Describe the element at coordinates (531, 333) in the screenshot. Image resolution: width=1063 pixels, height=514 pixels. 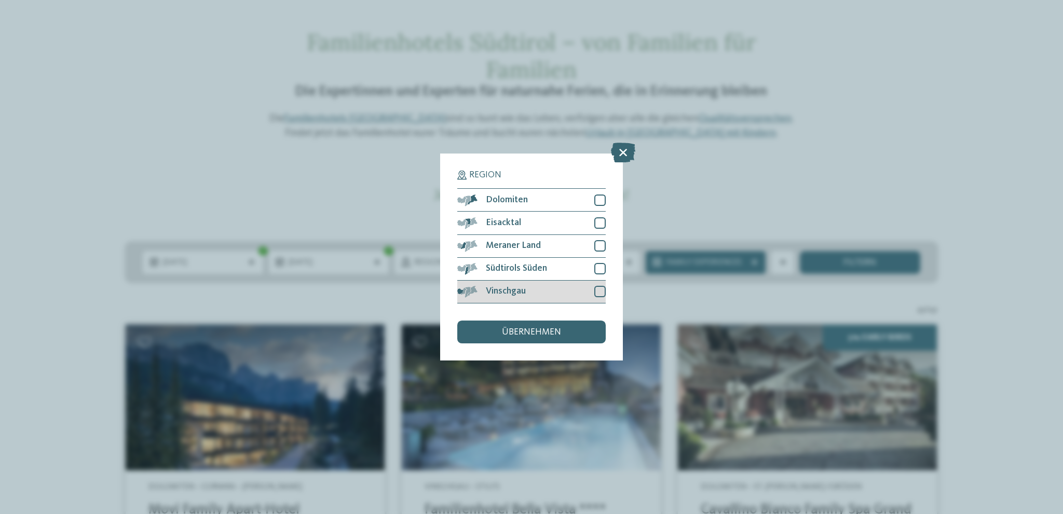
I see `span: übernehmen` at that location.